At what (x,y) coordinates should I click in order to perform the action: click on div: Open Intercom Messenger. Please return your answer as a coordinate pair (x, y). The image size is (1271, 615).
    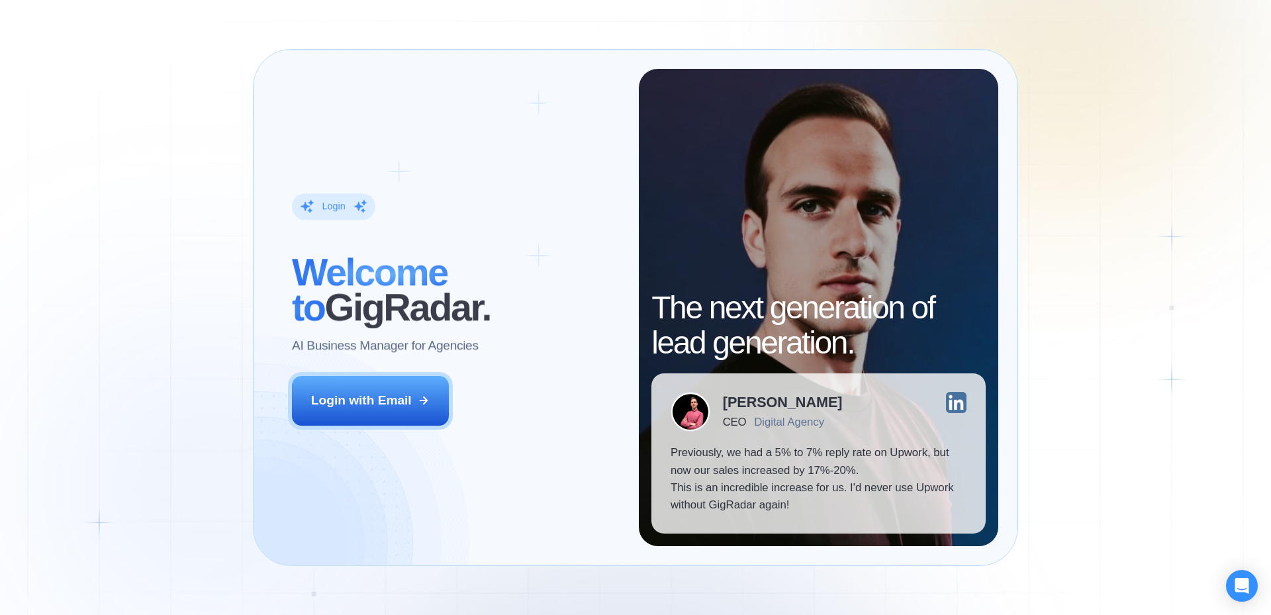
    Looking at the image, I should click on (1242, 586).